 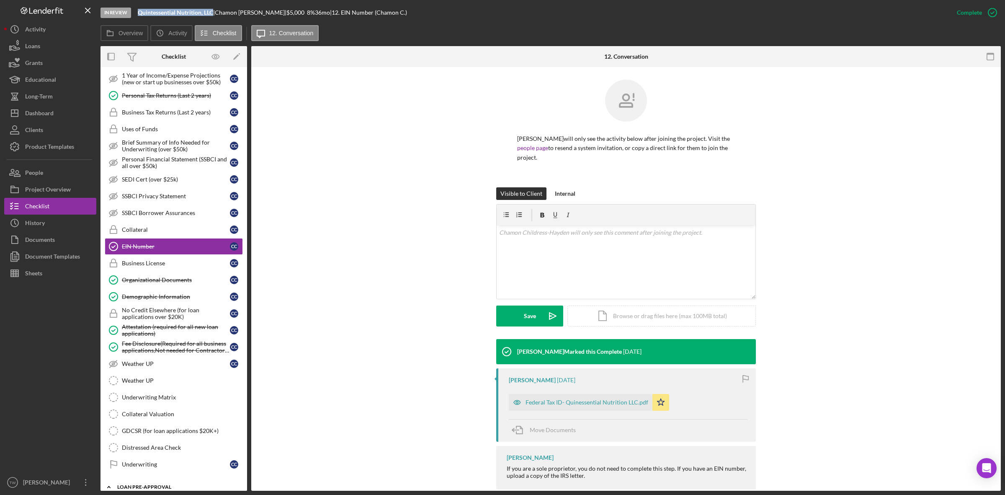 What do you see at coordinates (174, 464) in the screenshot?
I see `a: UnderwritingCC` at bounding box center [174, 464].